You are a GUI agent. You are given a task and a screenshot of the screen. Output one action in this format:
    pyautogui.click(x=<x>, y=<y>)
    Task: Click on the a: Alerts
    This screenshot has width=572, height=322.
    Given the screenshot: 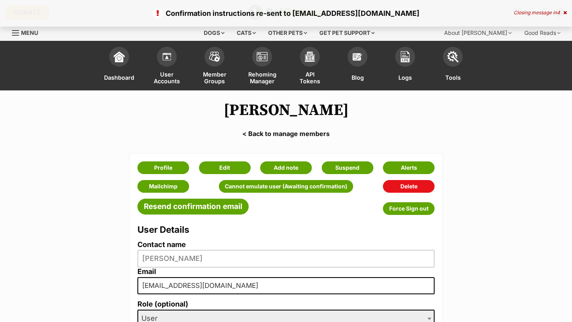 What is the action you would take?
    pyautogui.click(x=409, y=168)
    